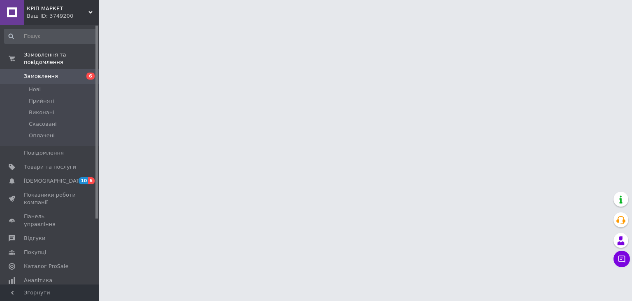 The height and width of the screenshot is (301, 632). What do you see at coordinates (42, 101) in the screenshot?
I see `span: Прийняті` at bounding box center [42, 101].